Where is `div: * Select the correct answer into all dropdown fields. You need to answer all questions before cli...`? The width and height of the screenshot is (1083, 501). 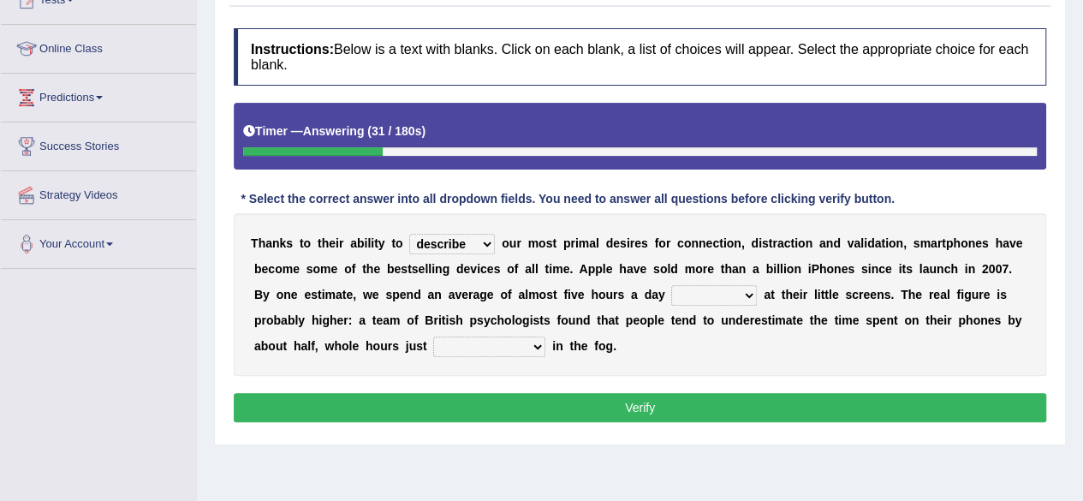
div: * Select the correct answer into all dropdown fields. You need to answer all questions before cli... is located at coordinates (568, 200).